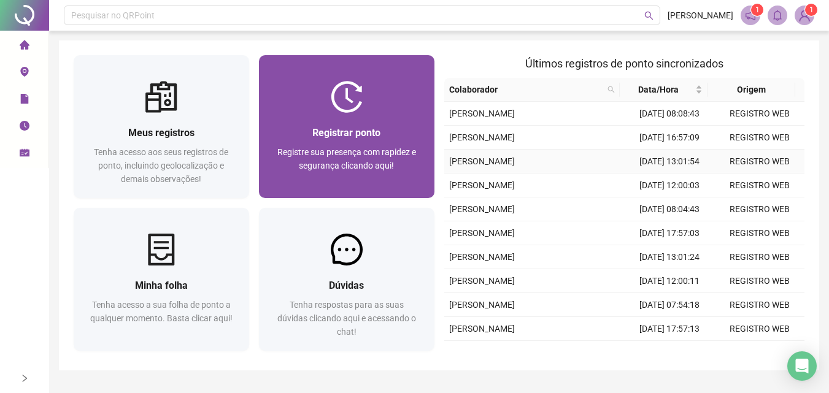 This screenshot has height=393, width=829. I want to click on span: Dúvidas, so click(346, 285).